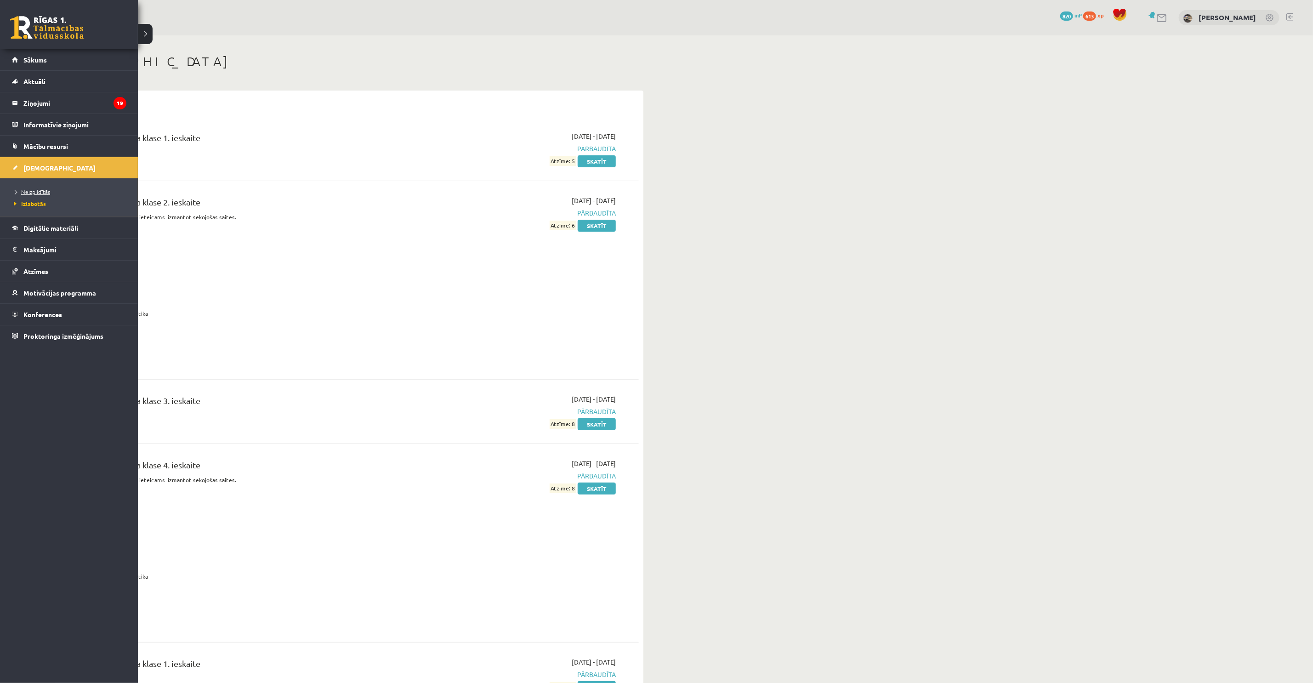  I want to click on legend: Maksājumi, so click(75, 250).